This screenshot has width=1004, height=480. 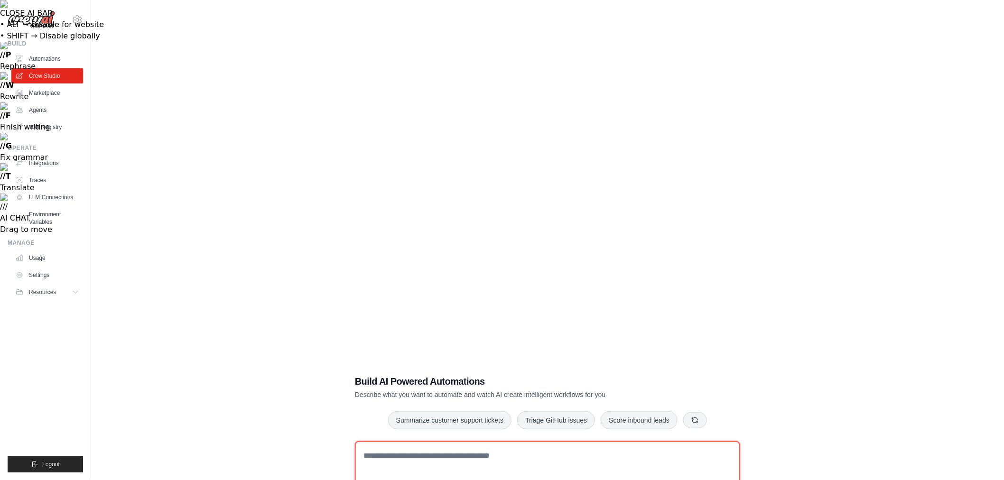 What do you see at coordinates (514, 395) in the screenshot?
I see `p: Describe what you want to automate and watch AI create intelligent workflows for you` at bounding box center [514, 395].